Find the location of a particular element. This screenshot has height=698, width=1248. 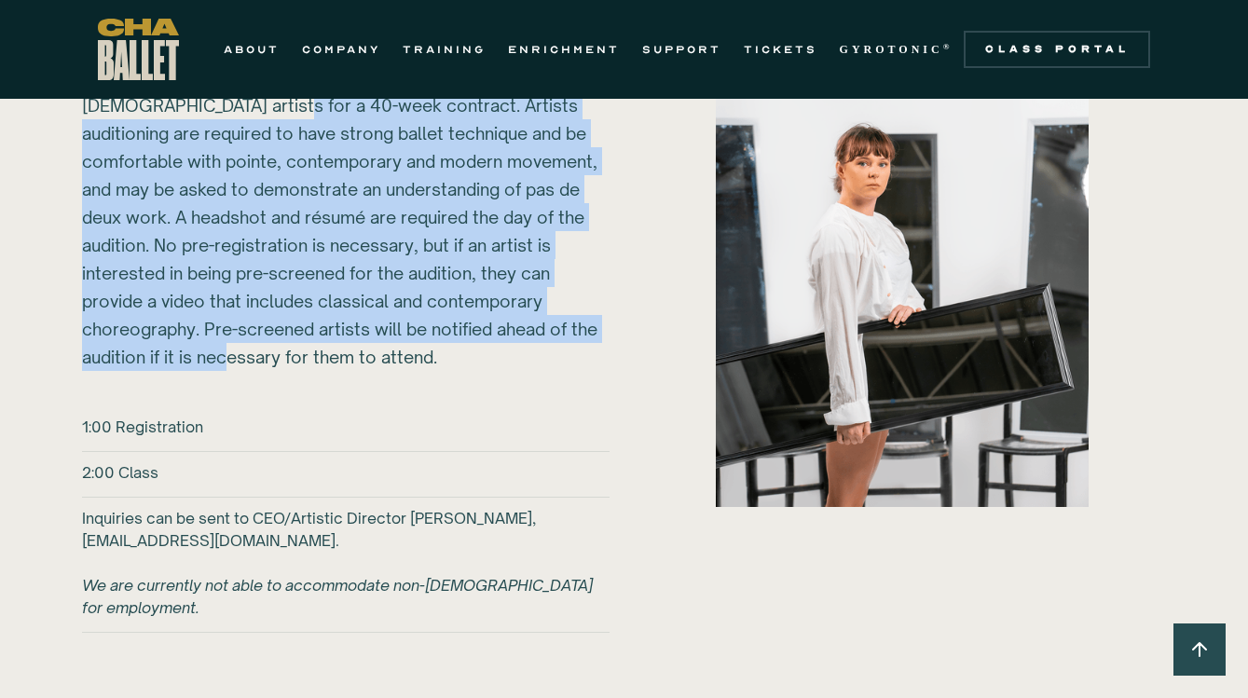

a: GYROTONIC® is located at coordinates (897, 49).